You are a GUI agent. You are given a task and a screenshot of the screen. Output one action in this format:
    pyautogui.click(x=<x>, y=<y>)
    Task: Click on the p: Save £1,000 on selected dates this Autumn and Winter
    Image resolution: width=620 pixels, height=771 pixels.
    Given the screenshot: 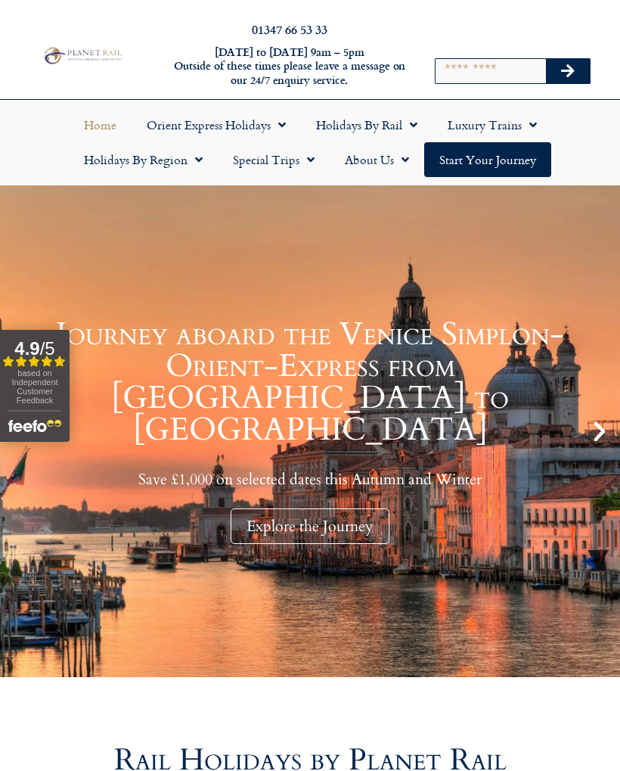 What is the action you would take?
    pyautogui.click(x=310, y=479)
    